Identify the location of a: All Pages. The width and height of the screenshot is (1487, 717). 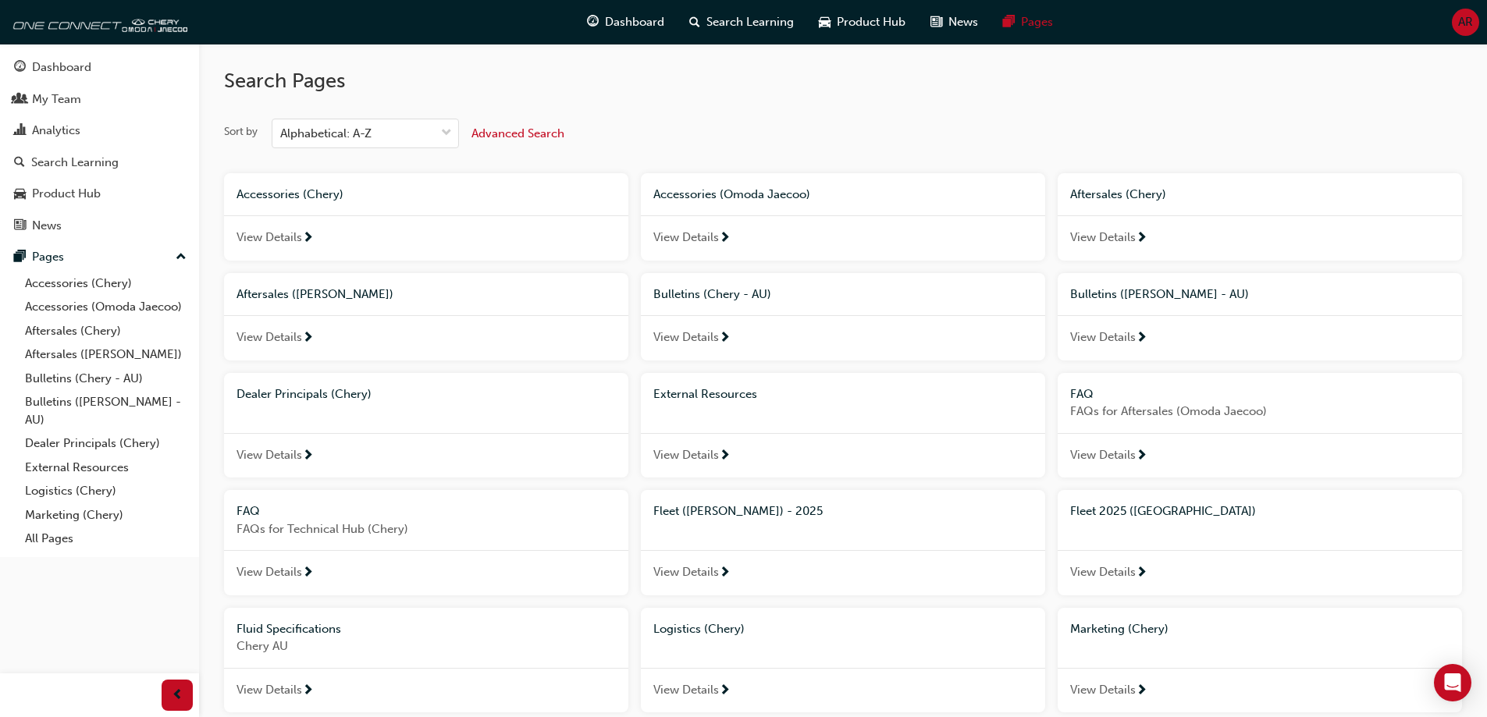
(105, 539).